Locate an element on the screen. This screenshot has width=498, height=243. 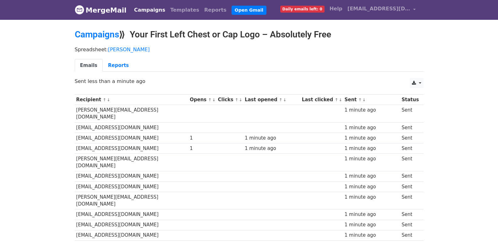
th: Clicks is located at coordinates (230, 100).